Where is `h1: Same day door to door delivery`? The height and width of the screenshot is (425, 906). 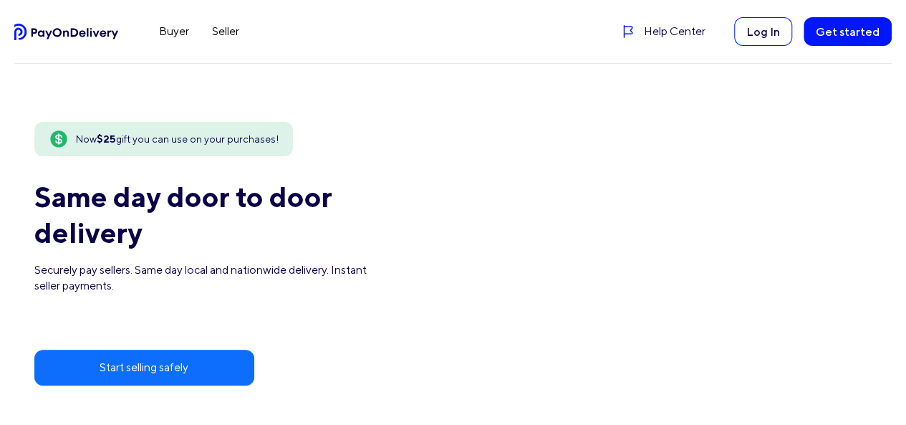
h1: Same day door to door delivery is located at coordinates (208, 215).